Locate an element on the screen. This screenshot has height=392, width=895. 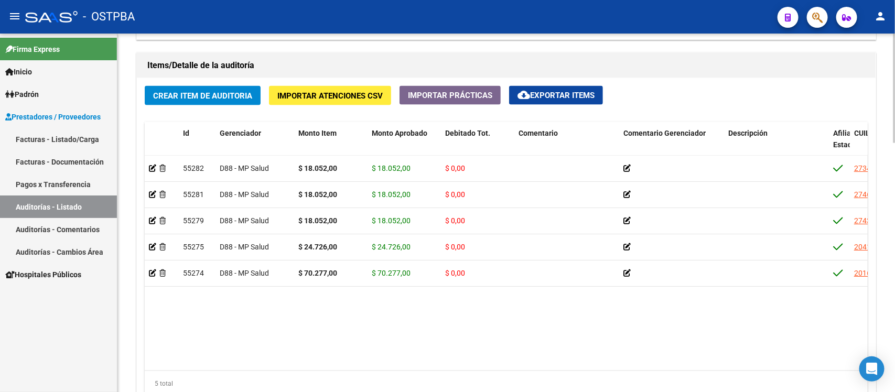
span: Comentario Gerenciador is located at coordinates (664, 133).